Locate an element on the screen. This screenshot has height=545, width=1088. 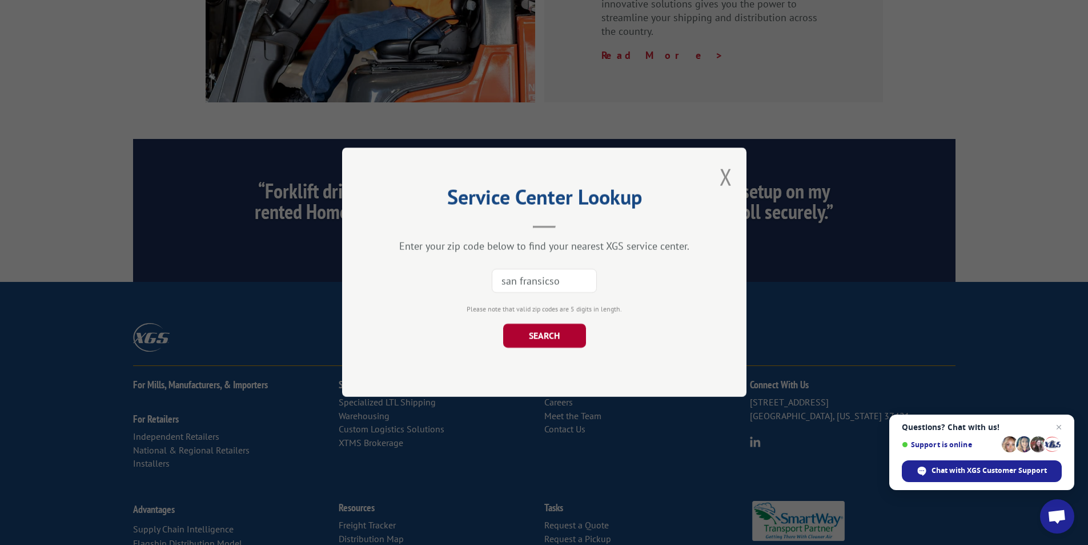
div: Chat with XGS Customer Support is located at coordinates (982, 471).